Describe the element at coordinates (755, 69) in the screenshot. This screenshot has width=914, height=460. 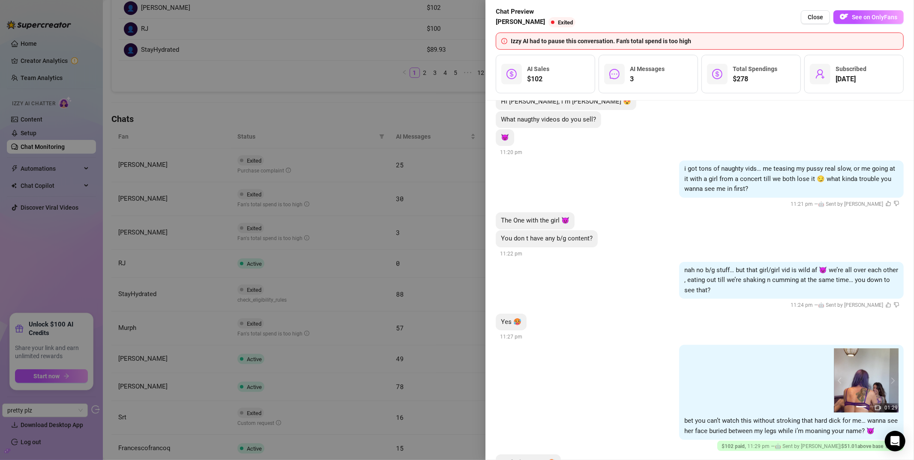
I see `span: Total Spendings` at that location.